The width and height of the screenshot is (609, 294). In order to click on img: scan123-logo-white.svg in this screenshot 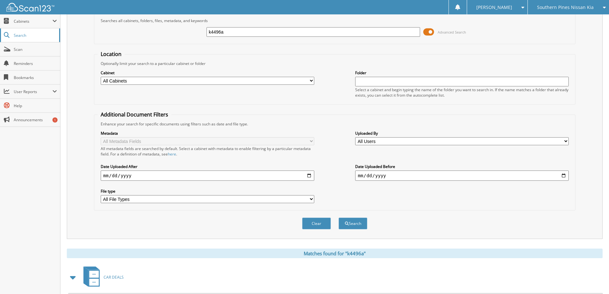, I will do `click(30, 7)`.